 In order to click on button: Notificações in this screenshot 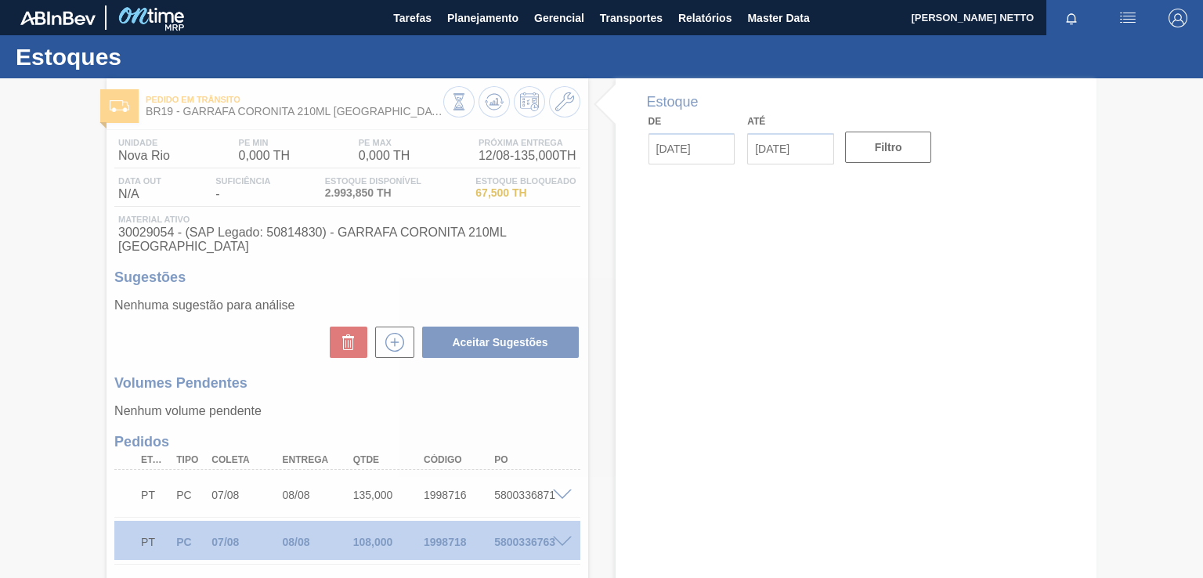, I will do `click(1072, 18)`.